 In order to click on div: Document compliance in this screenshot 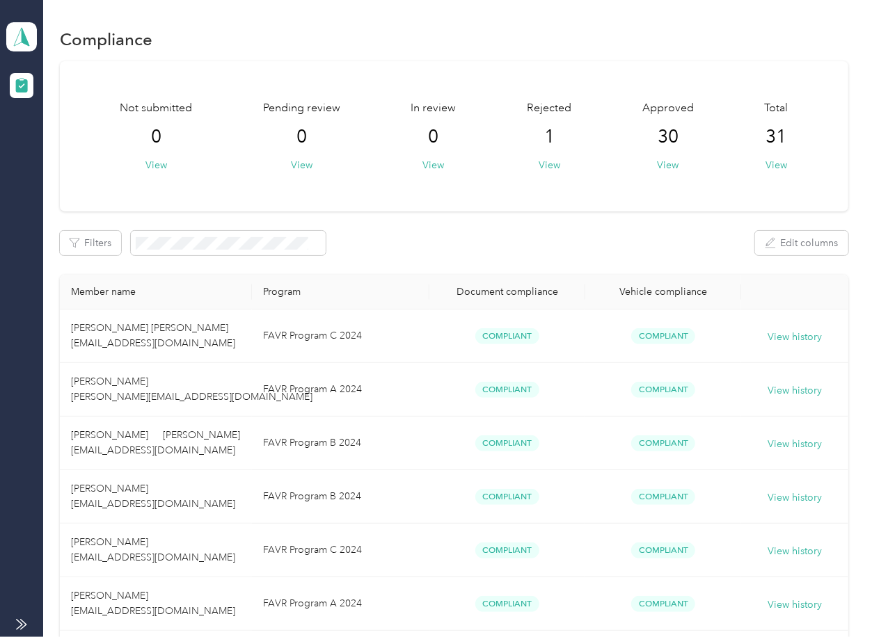, I will do `click(507, 291)`.